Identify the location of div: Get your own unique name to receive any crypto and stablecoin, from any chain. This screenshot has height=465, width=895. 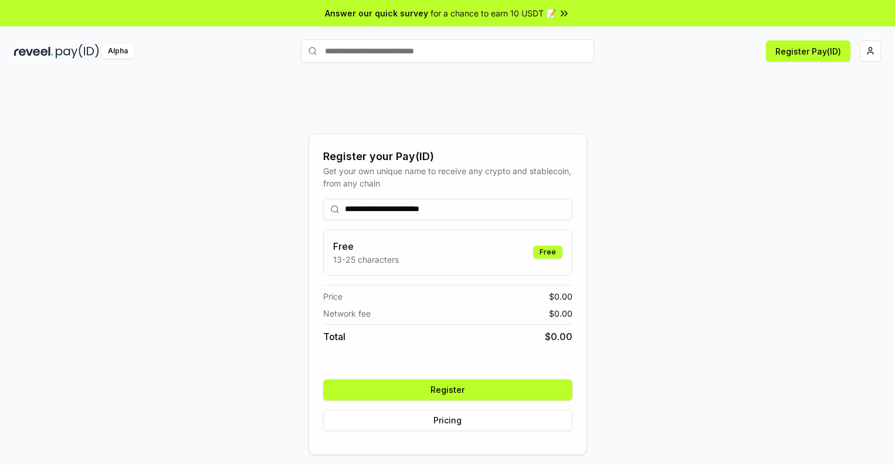
(447, 177).